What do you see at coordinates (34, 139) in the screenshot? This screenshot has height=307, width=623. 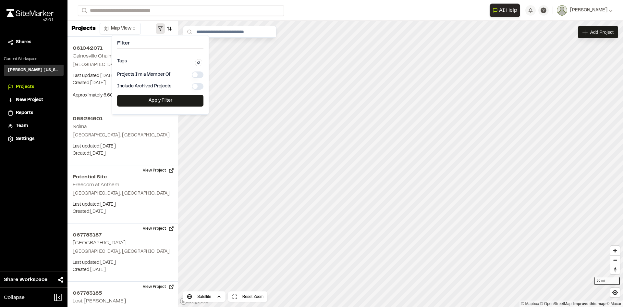 I see `a: Settings` at bounding box center [34, 139].